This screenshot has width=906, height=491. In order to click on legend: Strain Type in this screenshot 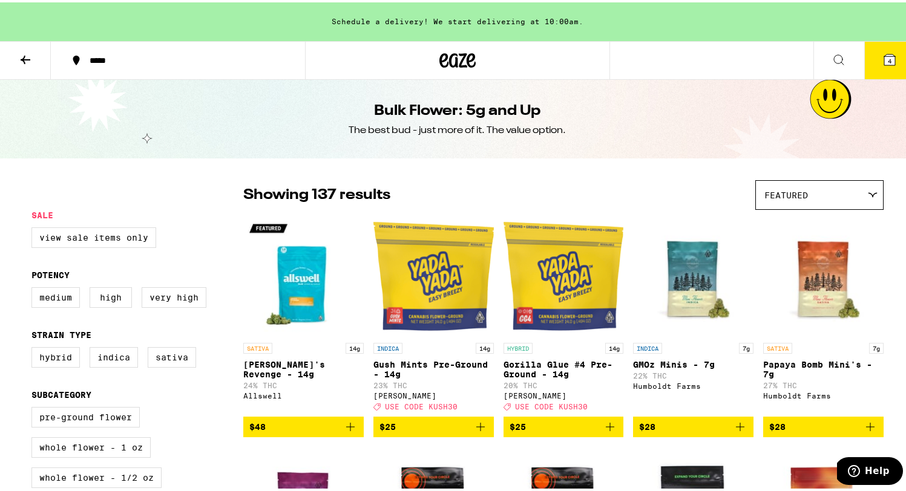, I will do `click(61, 333)`.